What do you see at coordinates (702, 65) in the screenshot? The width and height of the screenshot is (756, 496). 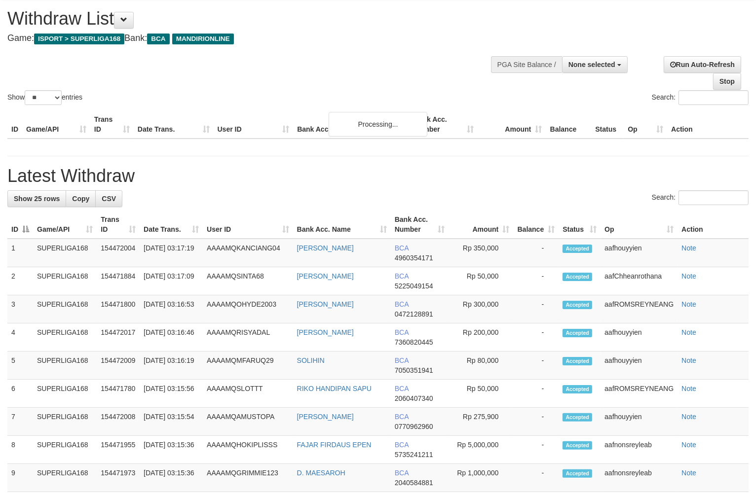 I see `a: Run Auto-Refresh` at bounding box center [702, 65].